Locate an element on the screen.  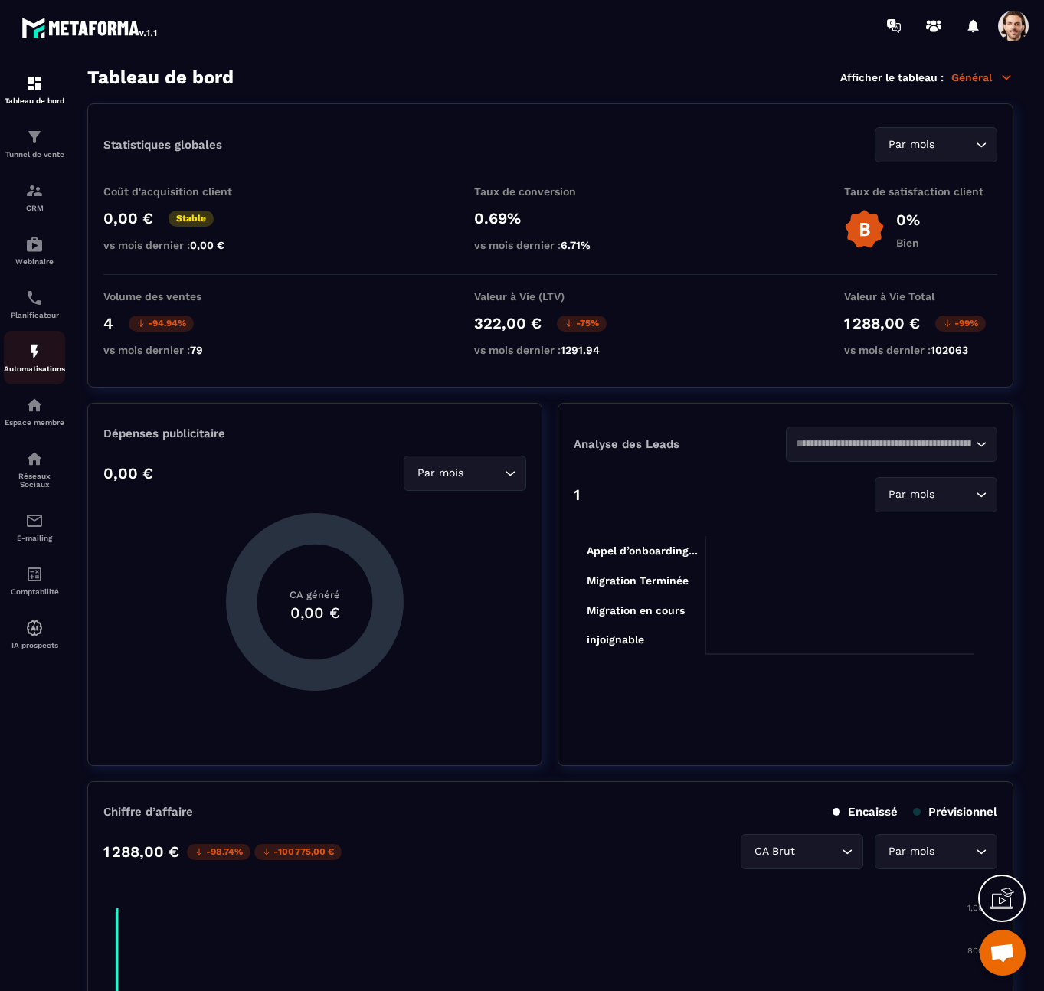
p: Tunnel de vente is located at coordinates (34, 154).